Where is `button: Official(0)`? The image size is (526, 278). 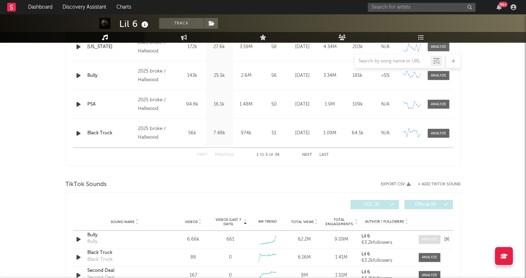
button: Official(0) is located at coordinates (429, 205).